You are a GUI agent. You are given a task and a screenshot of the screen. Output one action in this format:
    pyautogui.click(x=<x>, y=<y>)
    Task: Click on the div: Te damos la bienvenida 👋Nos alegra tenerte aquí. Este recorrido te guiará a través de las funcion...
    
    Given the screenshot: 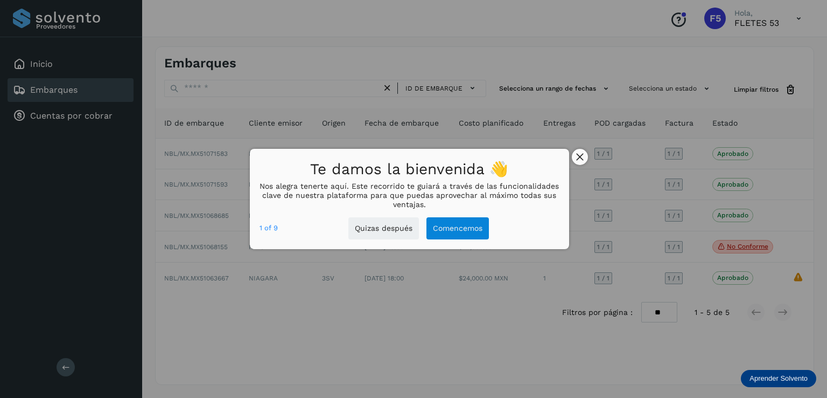 What is the action you would take?
    pyautogui.click(x=409, y=199)
    